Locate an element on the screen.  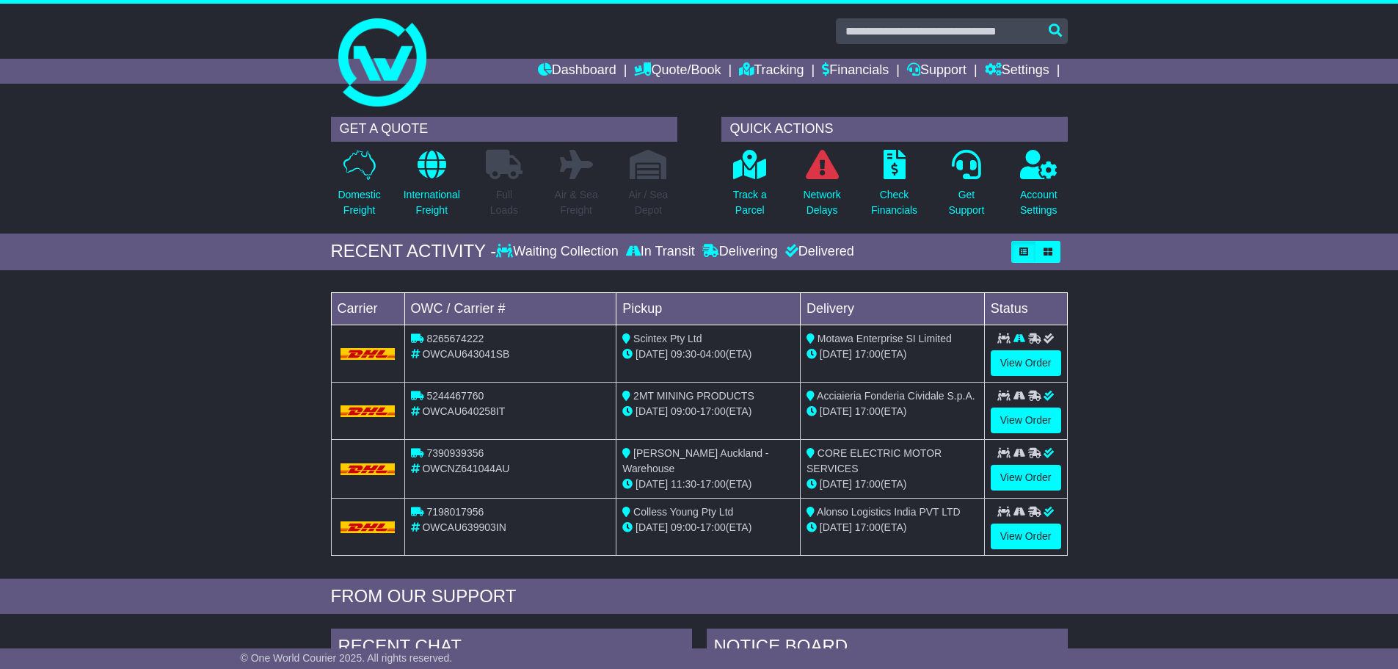
td: Carrier is located at coordinates (368, 308).